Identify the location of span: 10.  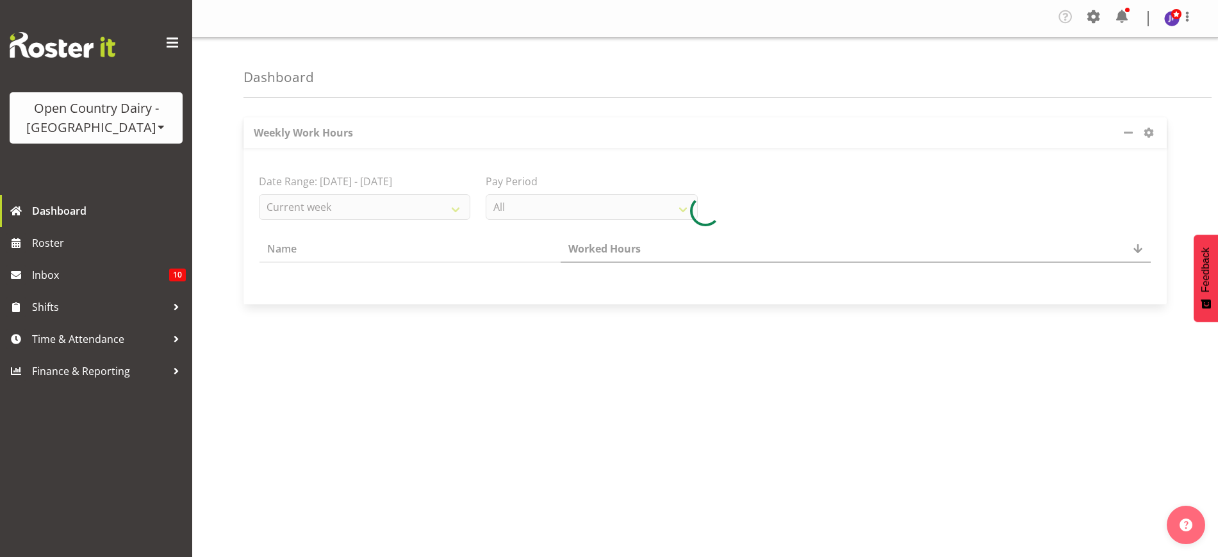
(177, 275).